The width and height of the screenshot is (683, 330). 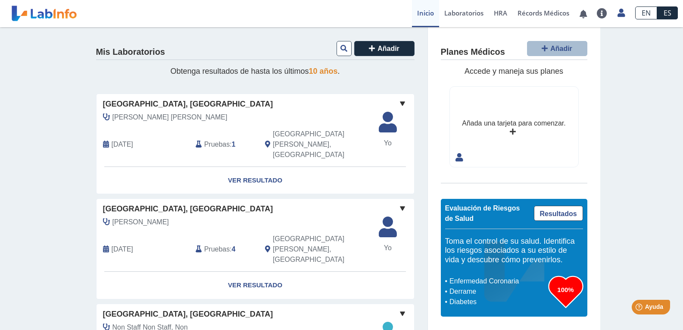 I want to click on span: Evaluación de Riesgos de Salud, so click(x=482, y=213).